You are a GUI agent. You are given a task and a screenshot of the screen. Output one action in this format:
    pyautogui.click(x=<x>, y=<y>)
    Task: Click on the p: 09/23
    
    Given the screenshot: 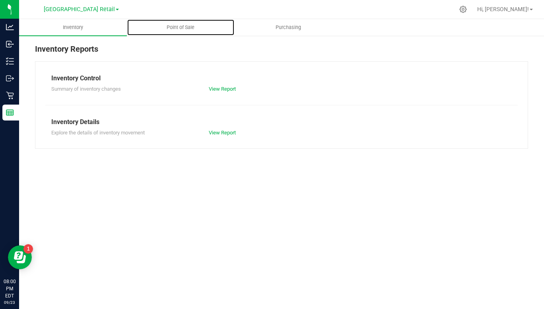 What is the action you would take?
    pyautogui.click(x=10, y=302)
    